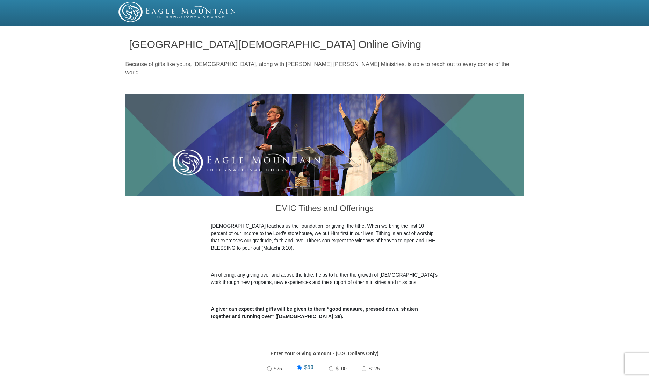  What do you see at coordinates (278, 368) in the screenshot?
I see `span: $25` at bounding box center [278, 368].